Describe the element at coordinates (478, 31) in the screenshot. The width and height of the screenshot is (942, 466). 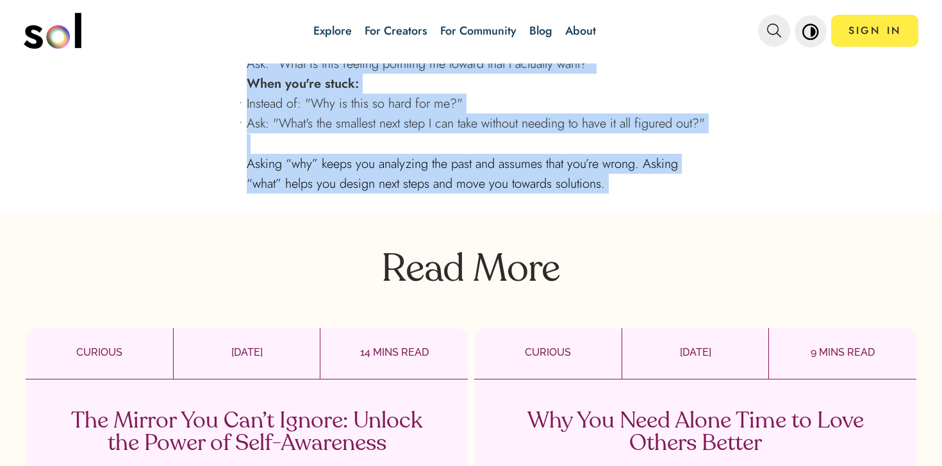
I see `a: For Community` at that location.